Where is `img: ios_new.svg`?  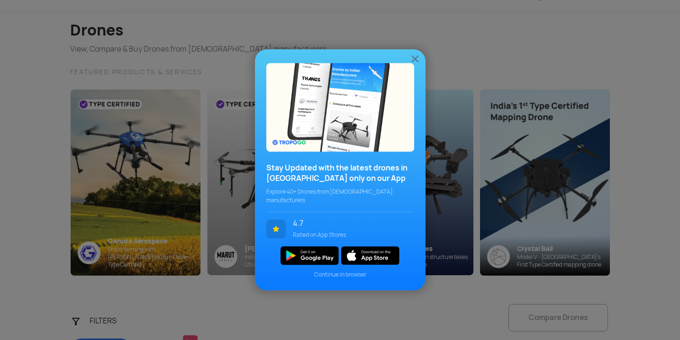
img: ios_new.svg is located at coordinates (370, 256).